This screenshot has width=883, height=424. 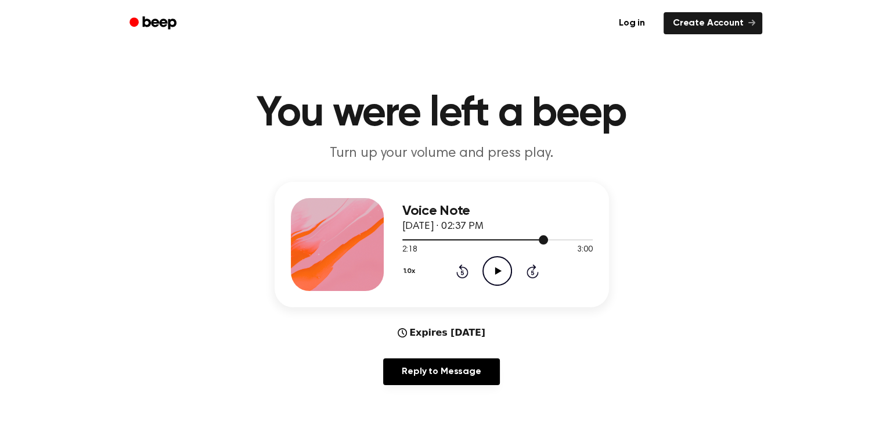 What do you see at coordinates (154, 23) in the screenshot?
I see `a: Beep` at bounding box center [154, 23].